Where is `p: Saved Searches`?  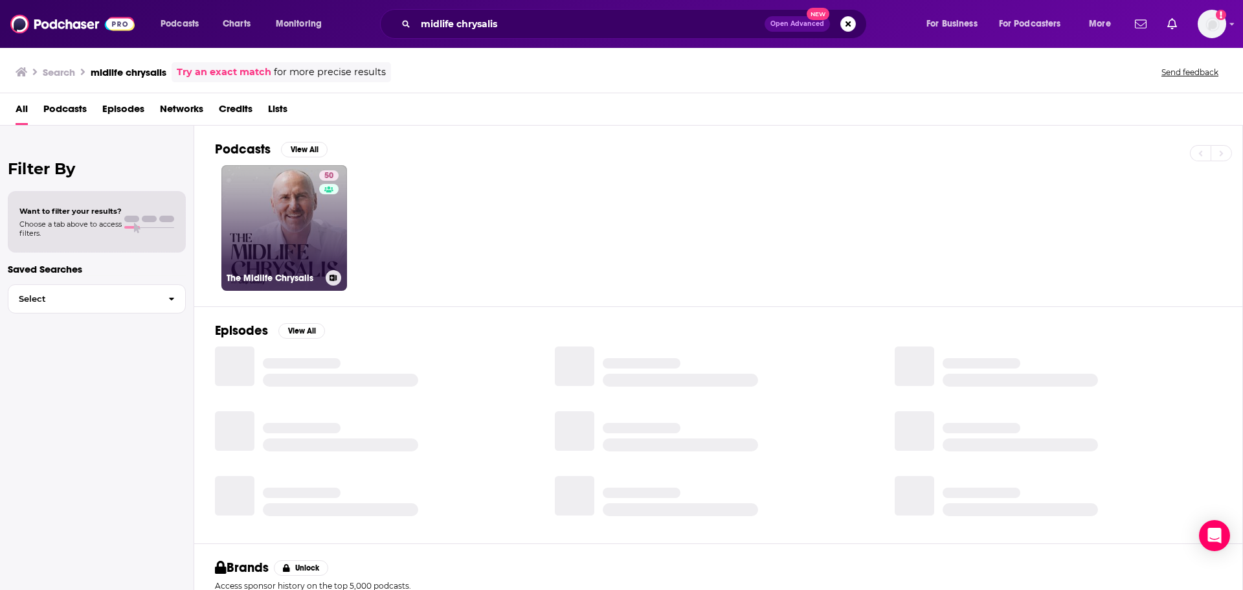 p: Saved Searches is located at coordinates (96, 269).